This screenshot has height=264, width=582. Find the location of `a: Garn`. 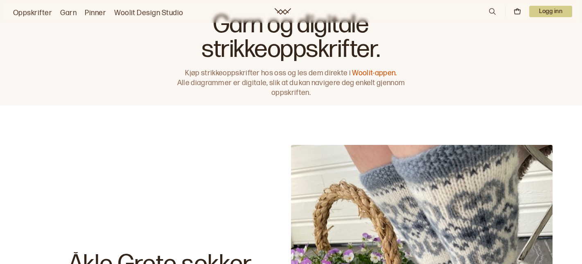

a: Garn is located at coordinates (68, 13).